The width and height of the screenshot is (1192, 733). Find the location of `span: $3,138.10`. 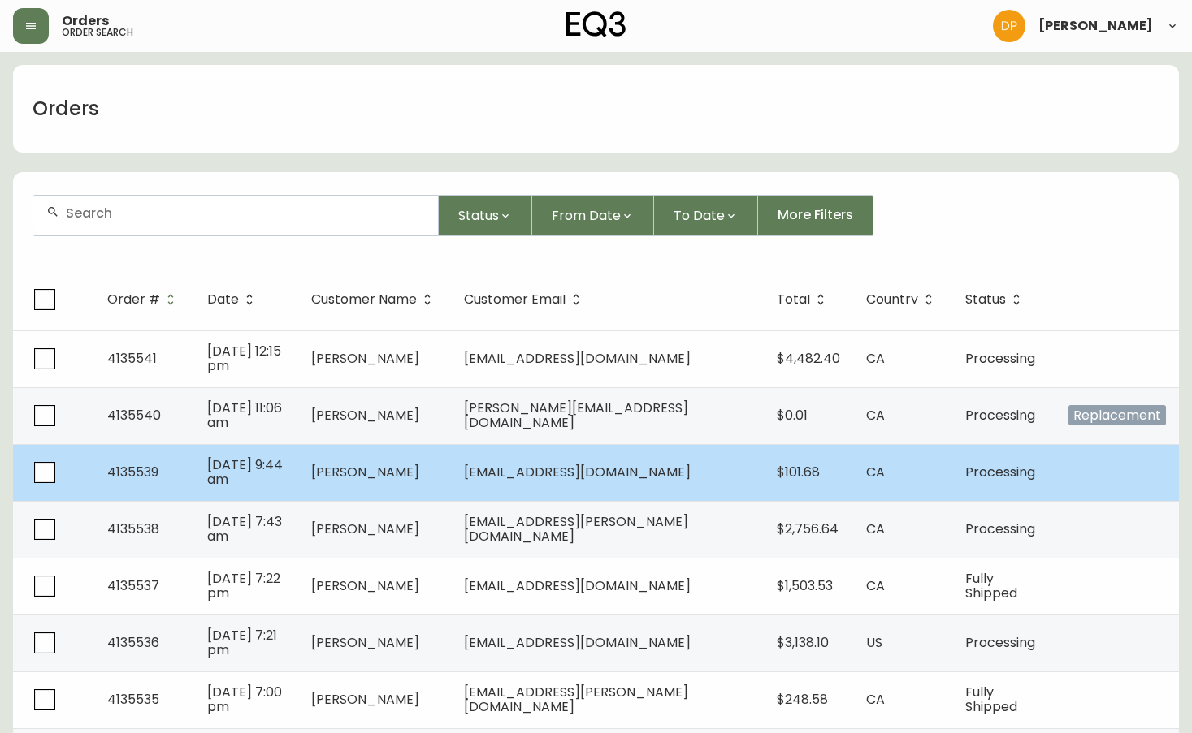

span: $3,138.10 is located at coordinates (802, 642).